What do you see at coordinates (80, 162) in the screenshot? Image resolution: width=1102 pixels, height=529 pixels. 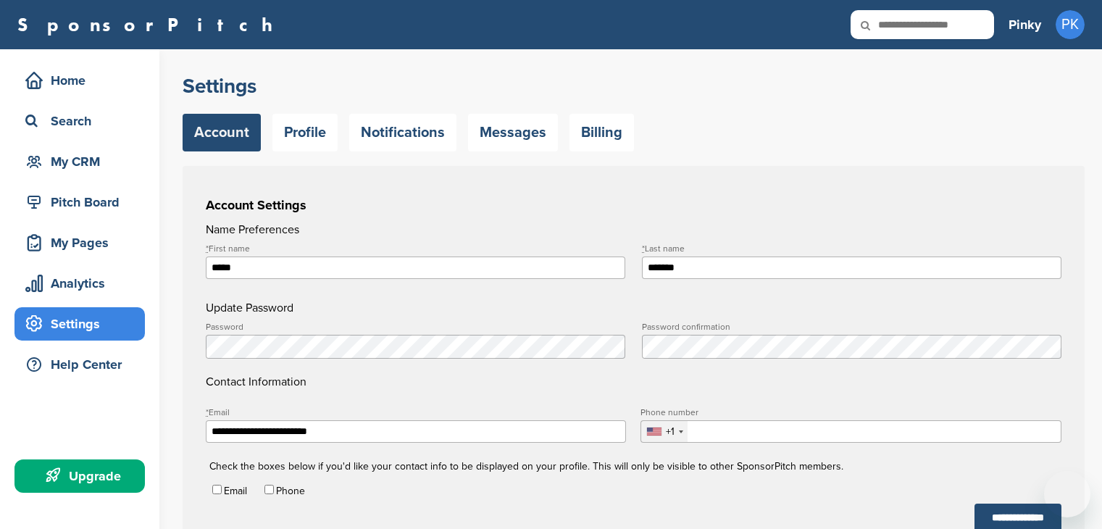 I see `a: My CRM` at bounding box center [80, 162].